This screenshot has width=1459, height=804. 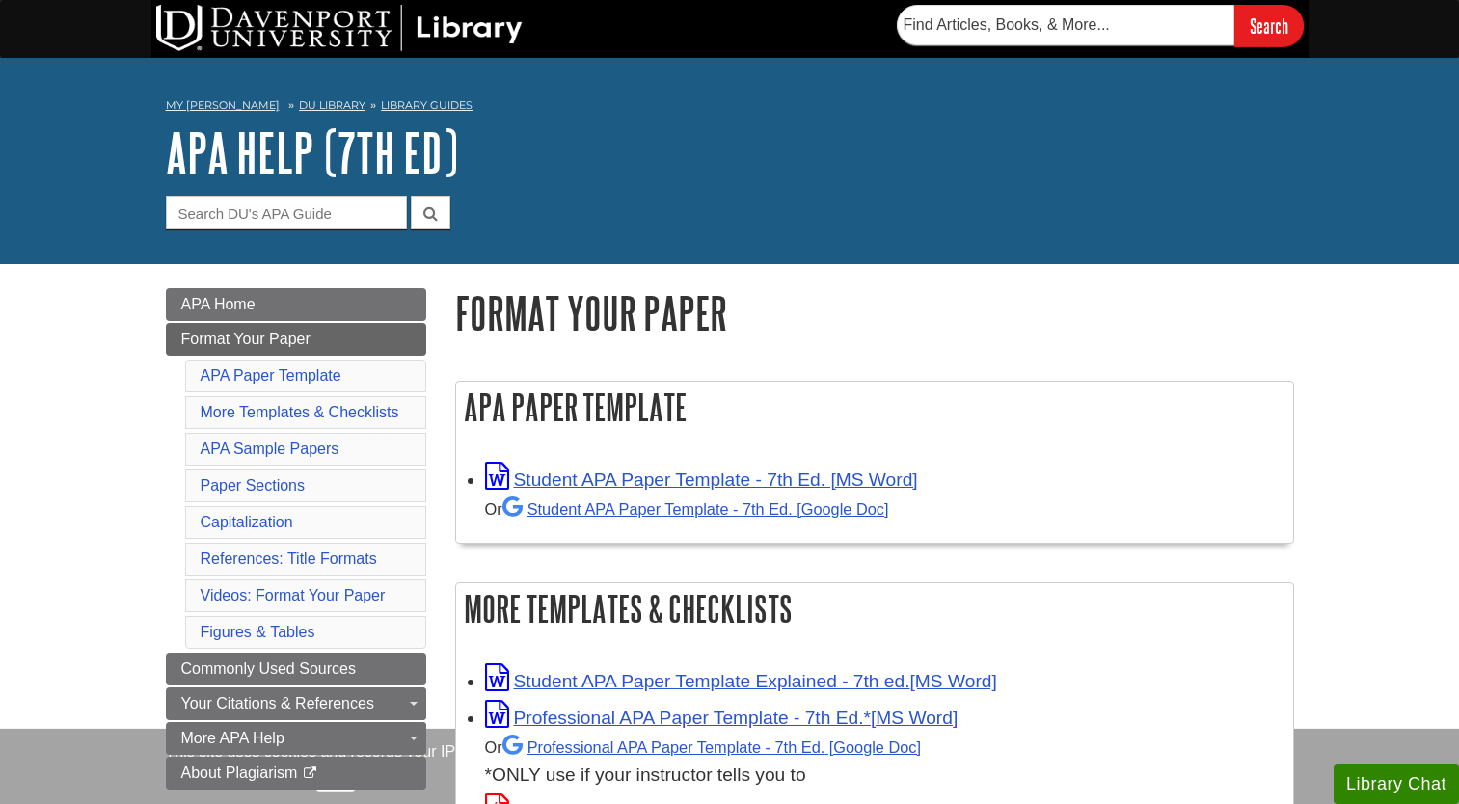 What do you see at coordinates (218, 304) in the screenshot?
I see `span: APA Home` at bounding box center [218, 304].